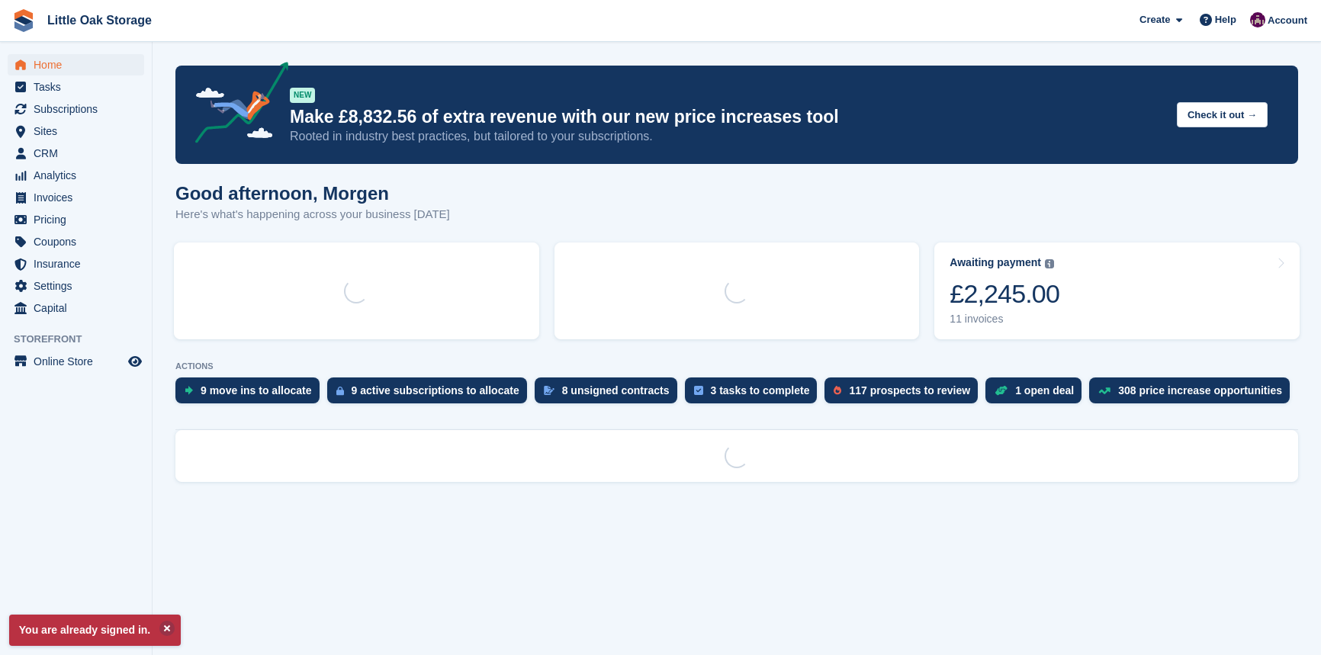  What do you see at coordinates (79, 65) in the screenshot?
I see `span: Home` at bounding box center [79, 65].